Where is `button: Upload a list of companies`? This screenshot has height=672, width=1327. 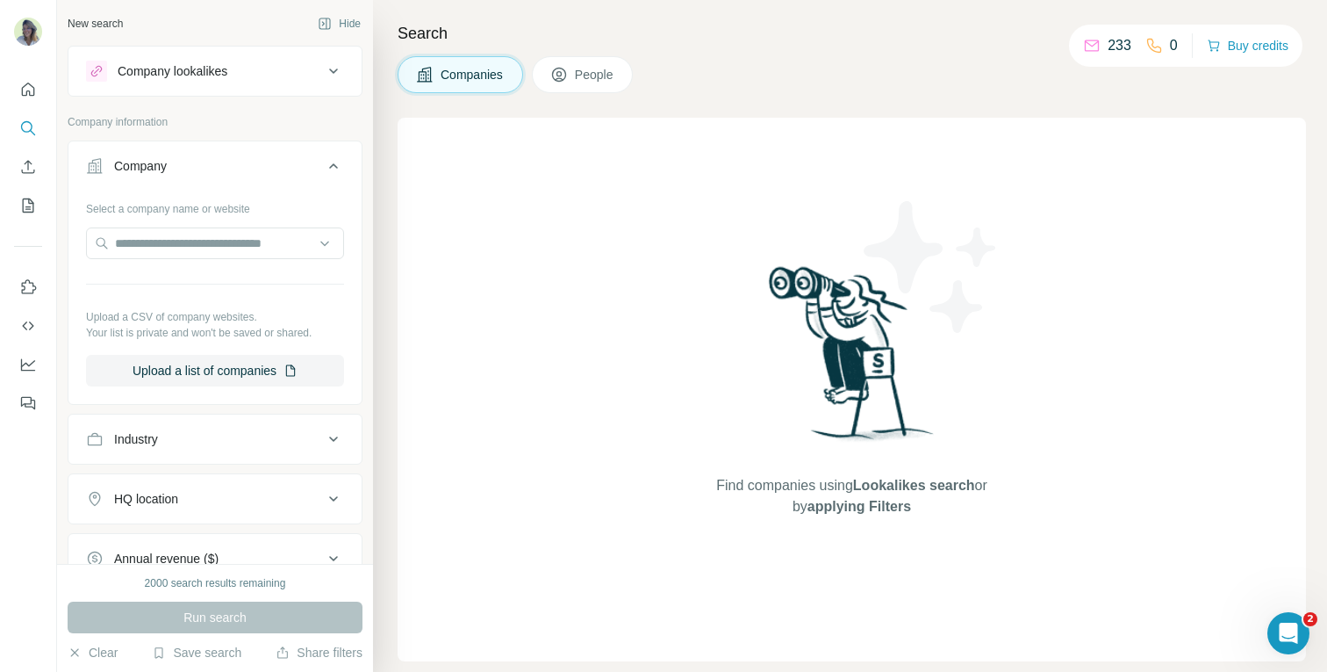
button: Upload a list of companies is located at coordinates (215, 370).